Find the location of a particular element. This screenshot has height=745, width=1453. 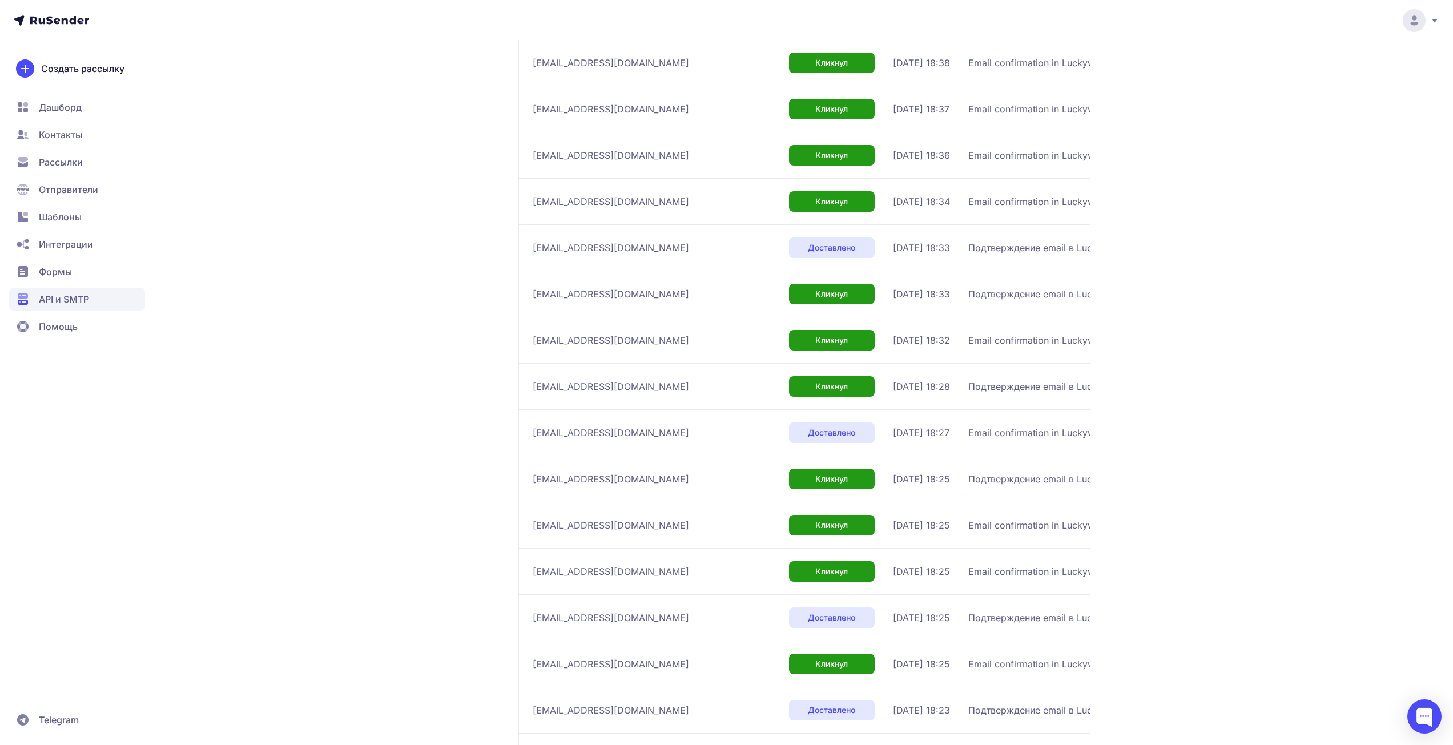

span: Интеграции is located at coordinates (66, 244).